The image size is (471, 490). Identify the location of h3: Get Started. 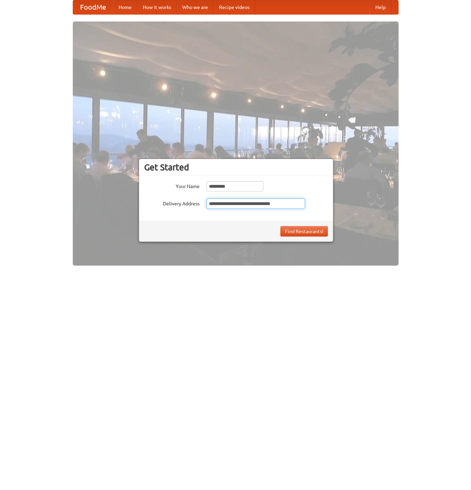
(236, 167).